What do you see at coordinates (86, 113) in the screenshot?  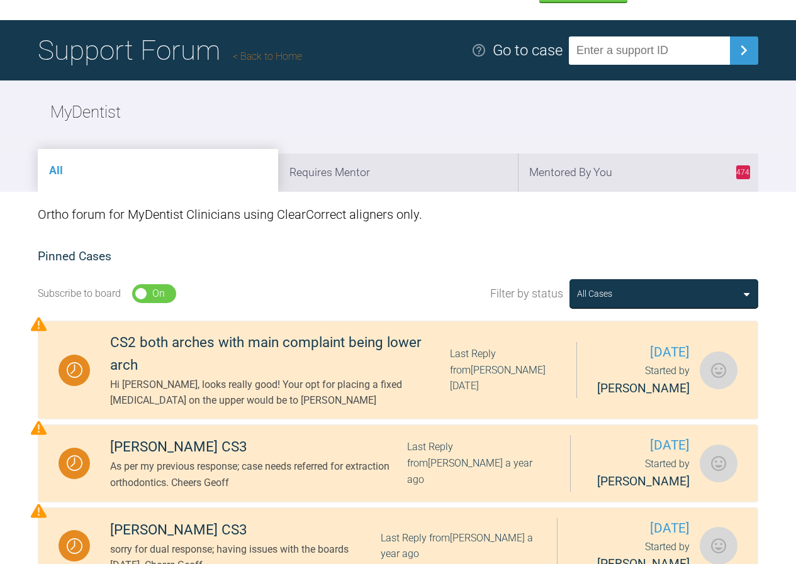 I see `h2: MyDentist` at bounding box center [86, 113].